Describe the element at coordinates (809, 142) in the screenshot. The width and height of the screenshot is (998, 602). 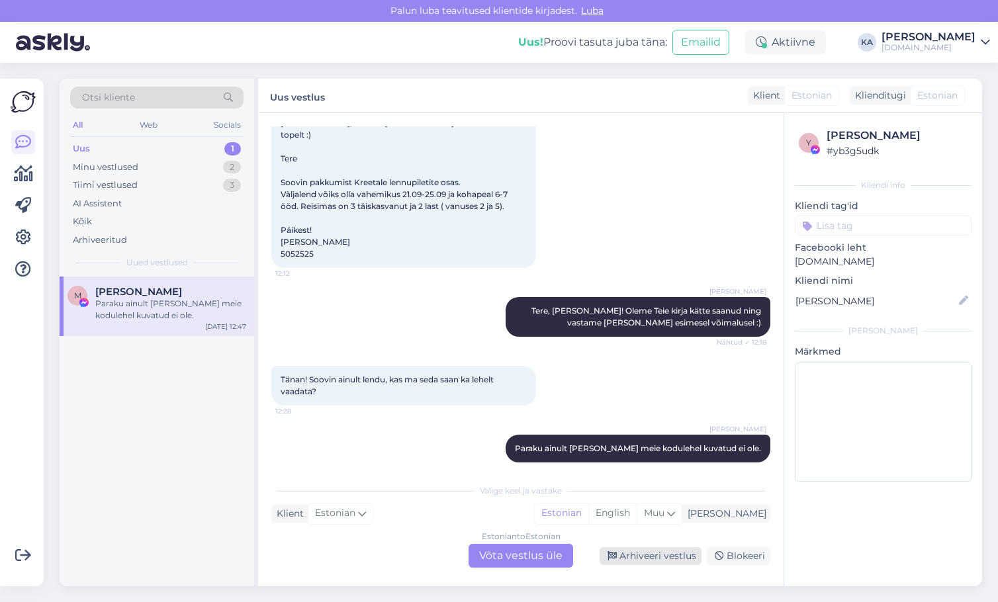
I see `span: y` at that location.